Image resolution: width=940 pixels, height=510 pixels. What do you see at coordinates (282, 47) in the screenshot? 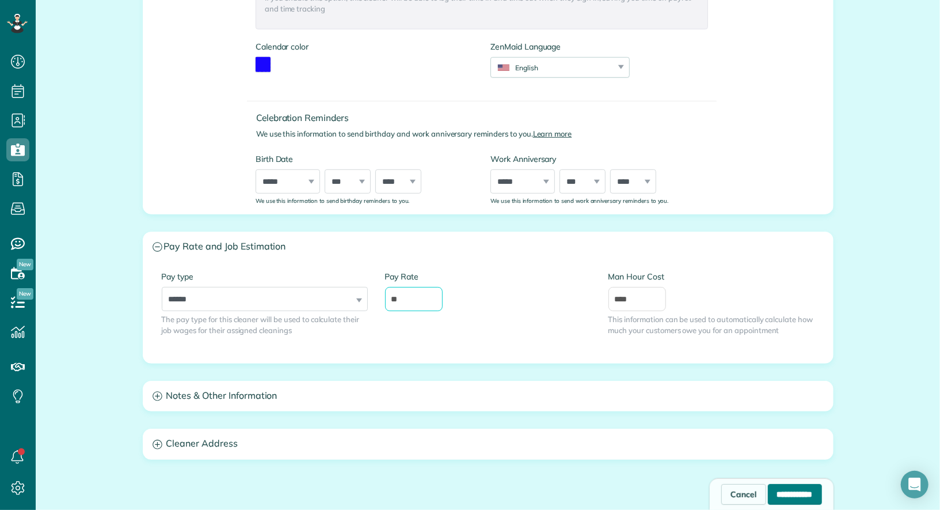
I see `label: Calendar color` at bounding box center [282, 47].